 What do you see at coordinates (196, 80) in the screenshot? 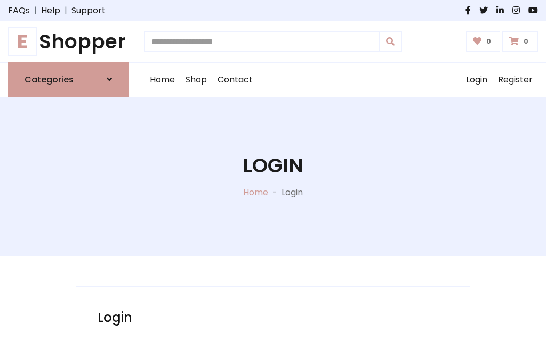
I see `a: Shop` at bounding box center [196, 80].